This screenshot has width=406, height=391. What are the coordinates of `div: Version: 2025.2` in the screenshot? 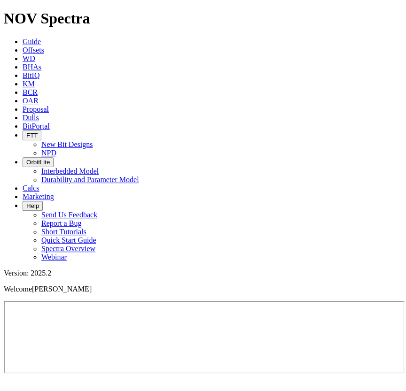 It's located at (203, 273).